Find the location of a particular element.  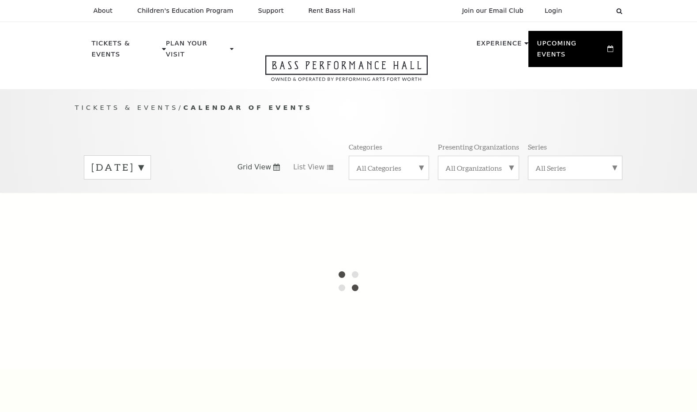

select: Select: is located at coordinates (592, 11).